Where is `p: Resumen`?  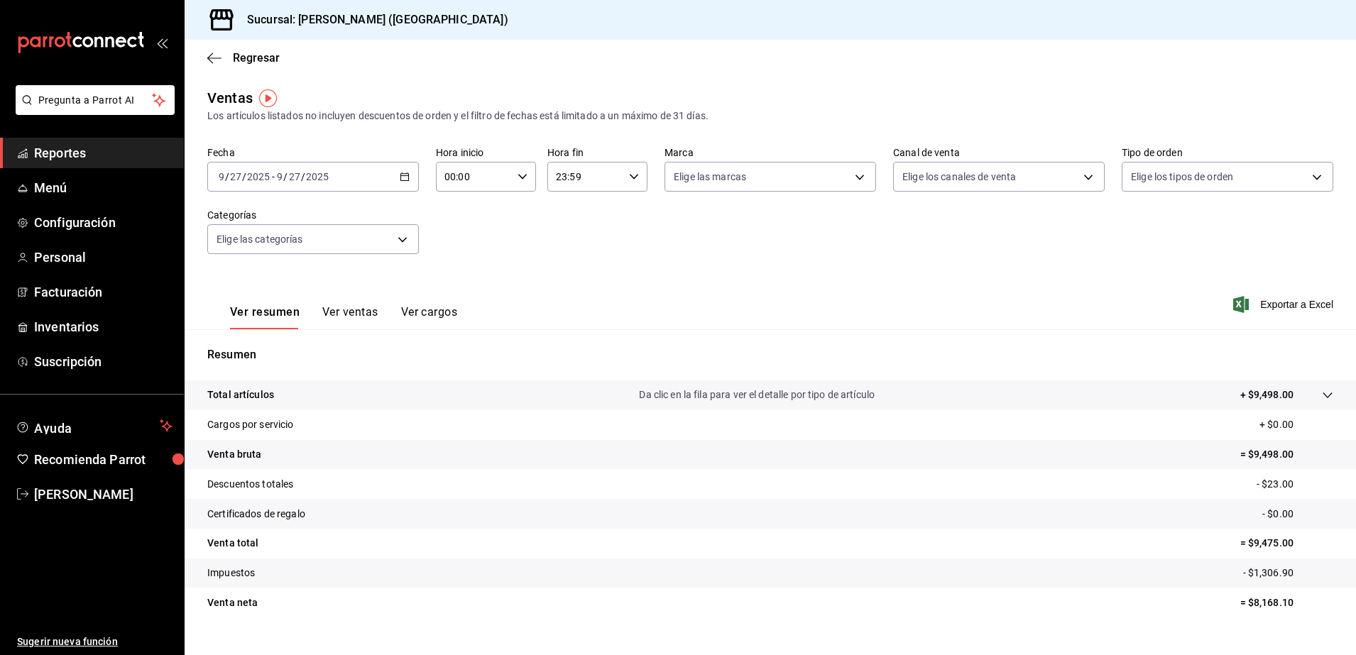
p: Resumen is located at coordinates (770, 355).